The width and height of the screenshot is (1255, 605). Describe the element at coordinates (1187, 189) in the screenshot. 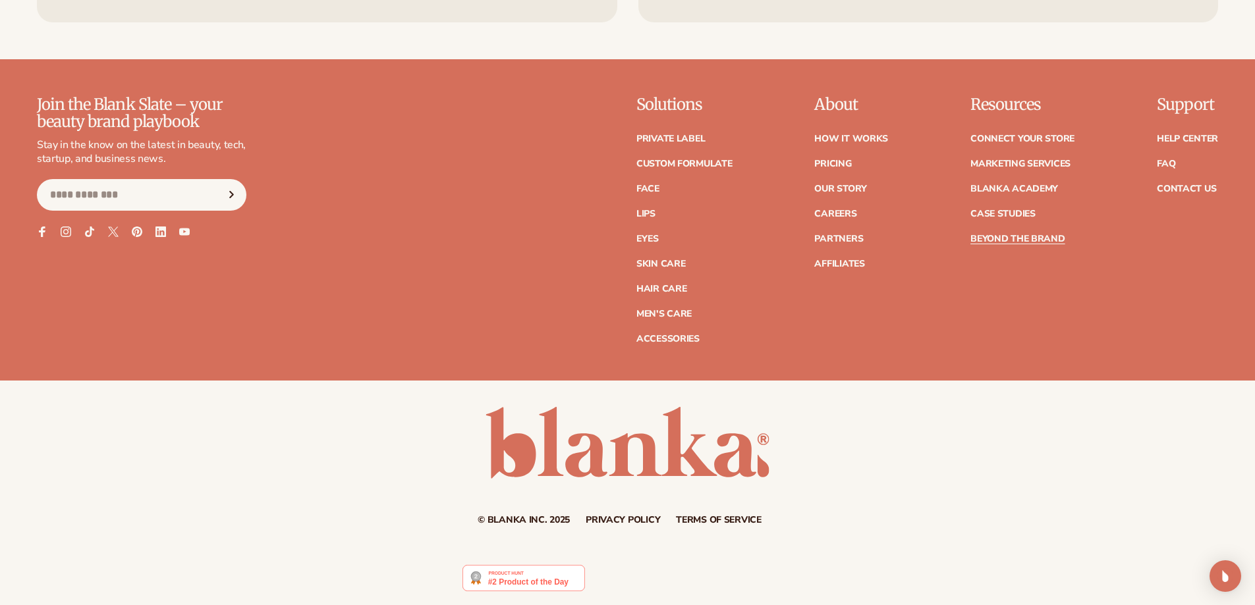

I see `a: Contact Us` at that location.